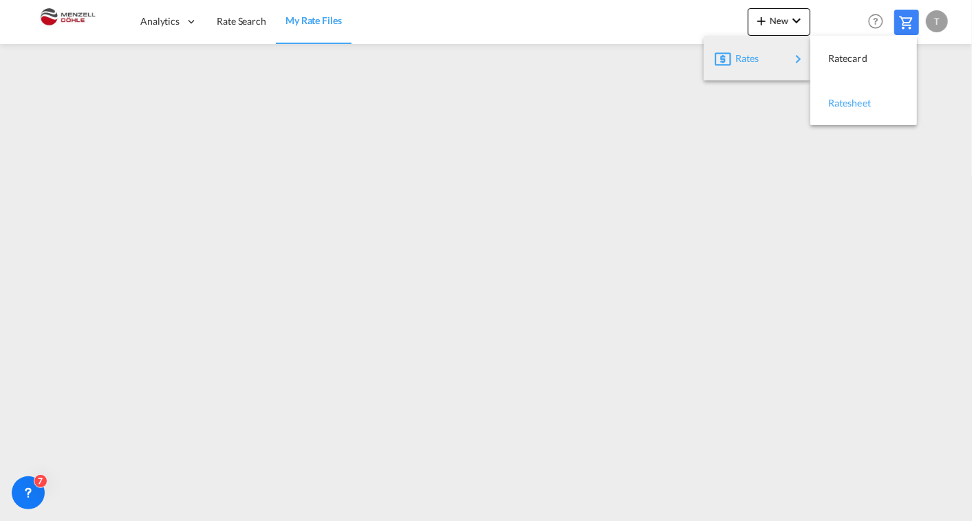 Image resolution: width=972 pixels, height=521 pixels. What do you see at coordinates (798, 59) in the screenshot?
I see `md-icon: icon-chevron-right` at bounding box center [798, 59].